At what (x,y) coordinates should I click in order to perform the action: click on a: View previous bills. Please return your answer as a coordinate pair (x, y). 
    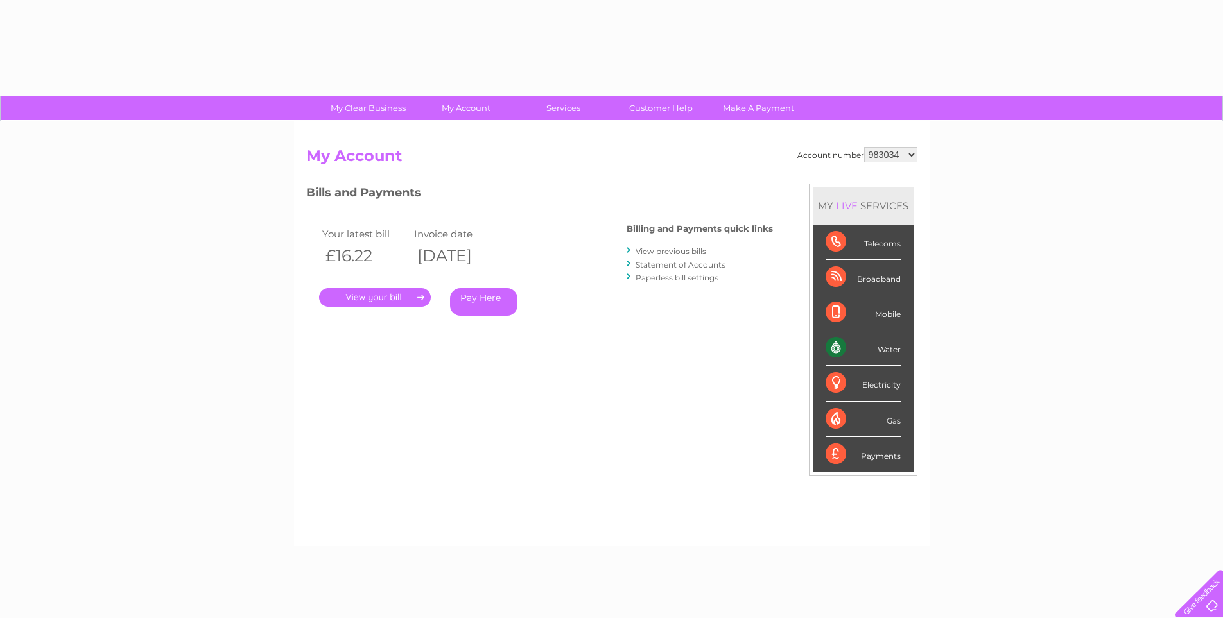
    Looking at the image, I should click on (671, 251).